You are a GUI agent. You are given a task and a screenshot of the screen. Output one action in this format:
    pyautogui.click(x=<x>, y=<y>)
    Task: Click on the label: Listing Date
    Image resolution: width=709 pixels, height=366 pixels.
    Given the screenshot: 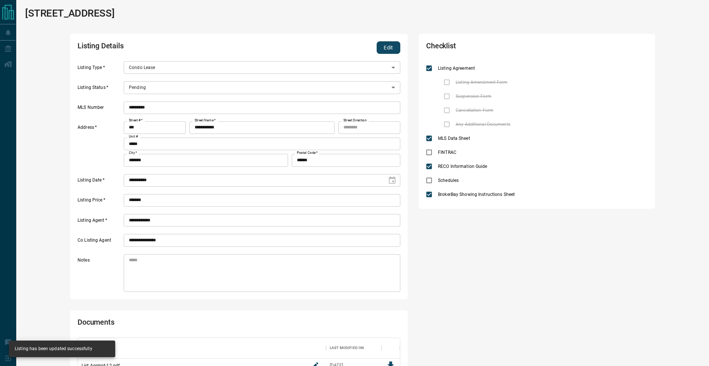 What is the action you would take?
    pyautogui.click(x=100, y=182)
    